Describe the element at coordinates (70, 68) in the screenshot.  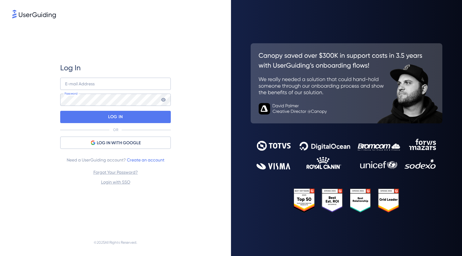
I see `span: Log In` at that location.